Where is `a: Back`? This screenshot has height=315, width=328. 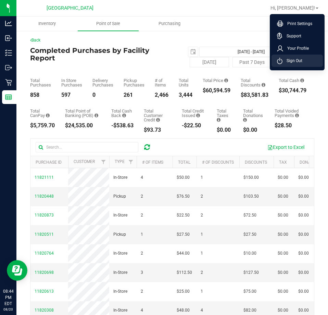
a: Back is located at coordinates (35, 40).